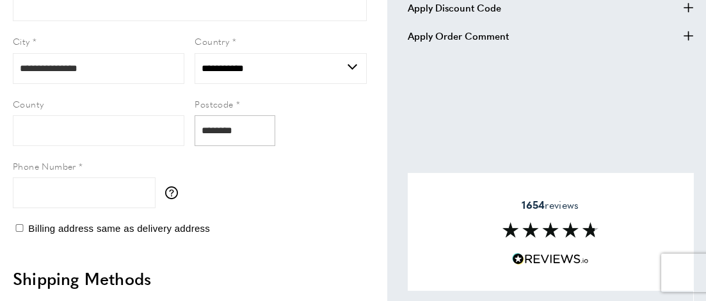 This screenshot has width=706, height=301. I want to click on span: Phone Number, so click(44, 166).